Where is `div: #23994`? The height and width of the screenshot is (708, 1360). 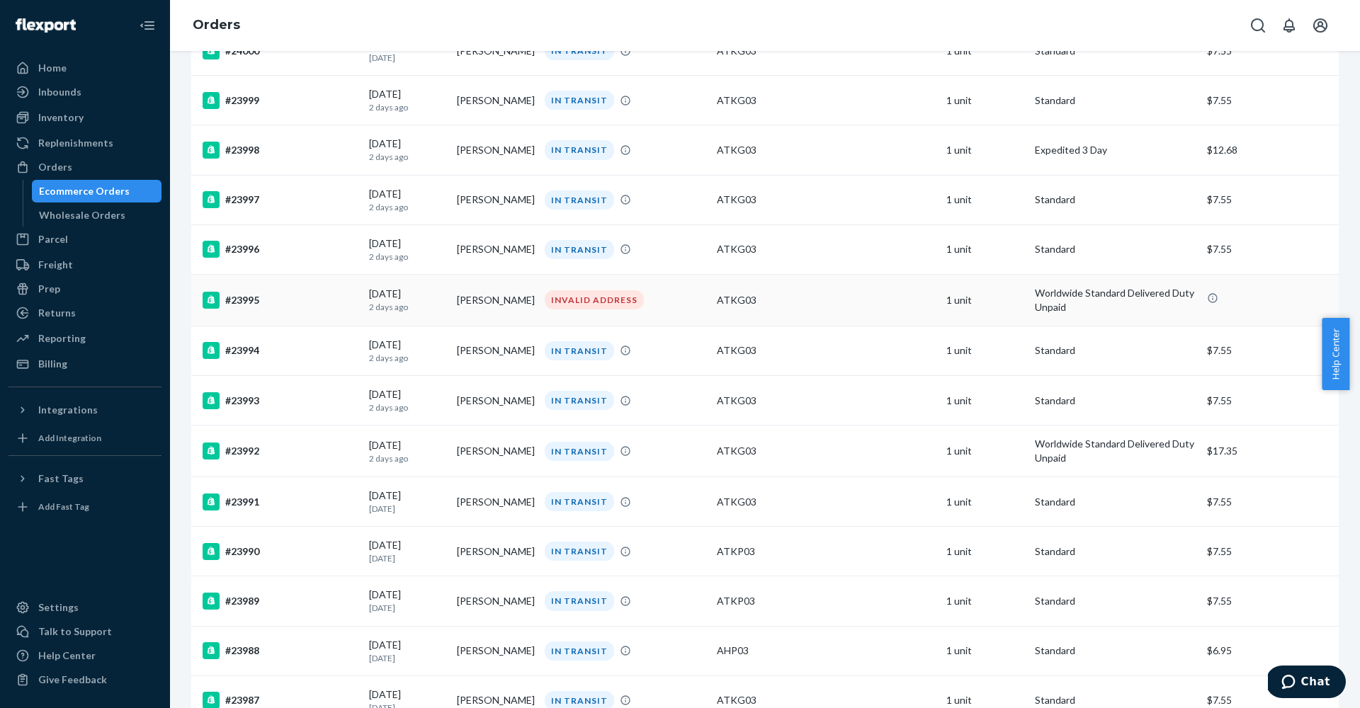 div: #23994 is located at coordinates (280, 351).